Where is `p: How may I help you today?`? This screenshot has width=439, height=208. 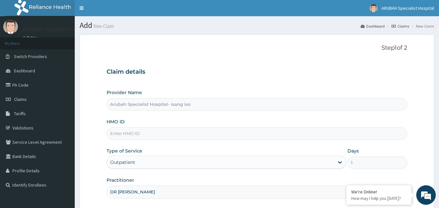 p: How may I help you today? is located at coordinates (379, 199).